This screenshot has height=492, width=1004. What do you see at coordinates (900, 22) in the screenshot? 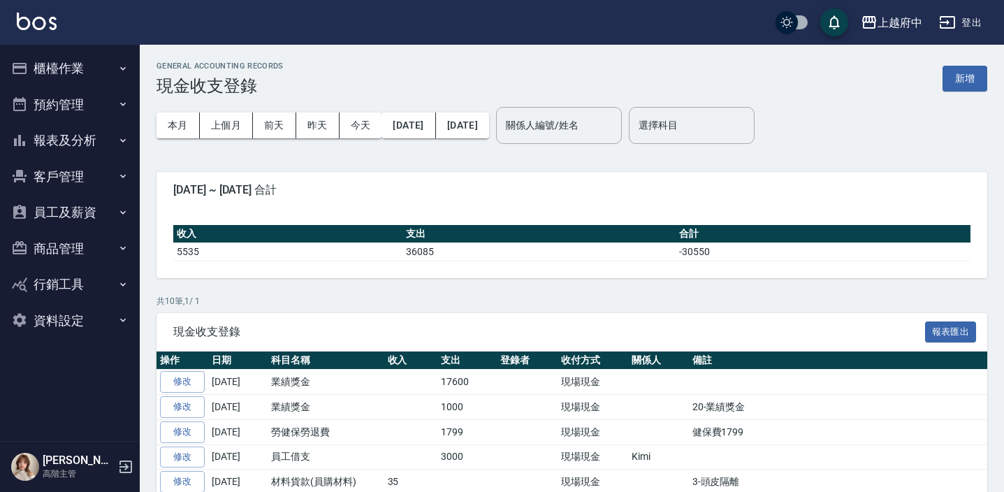
I see `div: 上越府中` at bounding box center [900, 22].